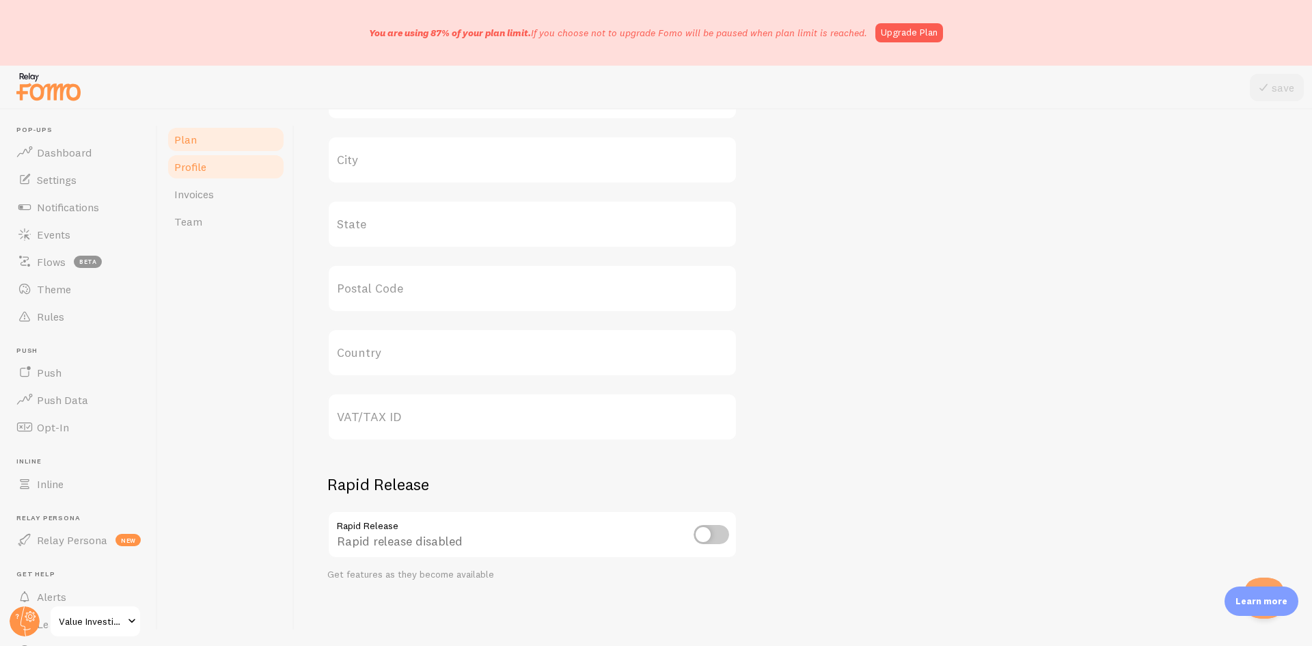 The image size is (1312, 646). Describe the element at coordinates (226, 221) in the screenshot. I see `a: Team` at that location.